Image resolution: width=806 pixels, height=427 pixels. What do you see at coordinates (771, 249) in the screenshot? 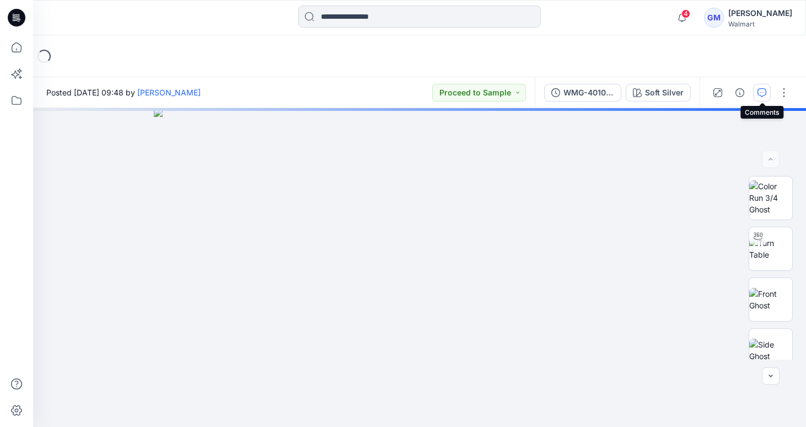
I see `img: Turn Table` at bounding box center [771, 249].